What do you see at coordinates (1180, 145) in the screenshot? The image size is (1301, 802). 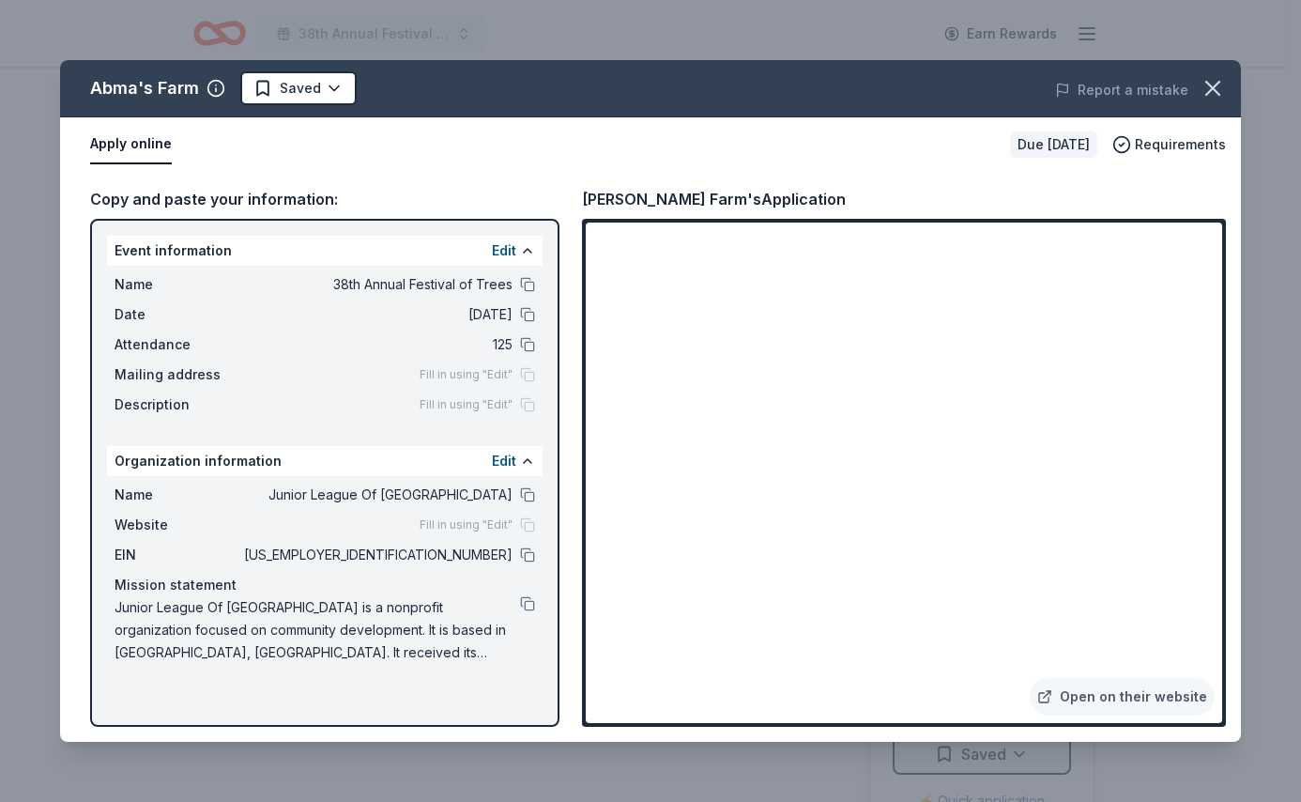 I see `span: Requirements` at bounding box center [1180, 145].